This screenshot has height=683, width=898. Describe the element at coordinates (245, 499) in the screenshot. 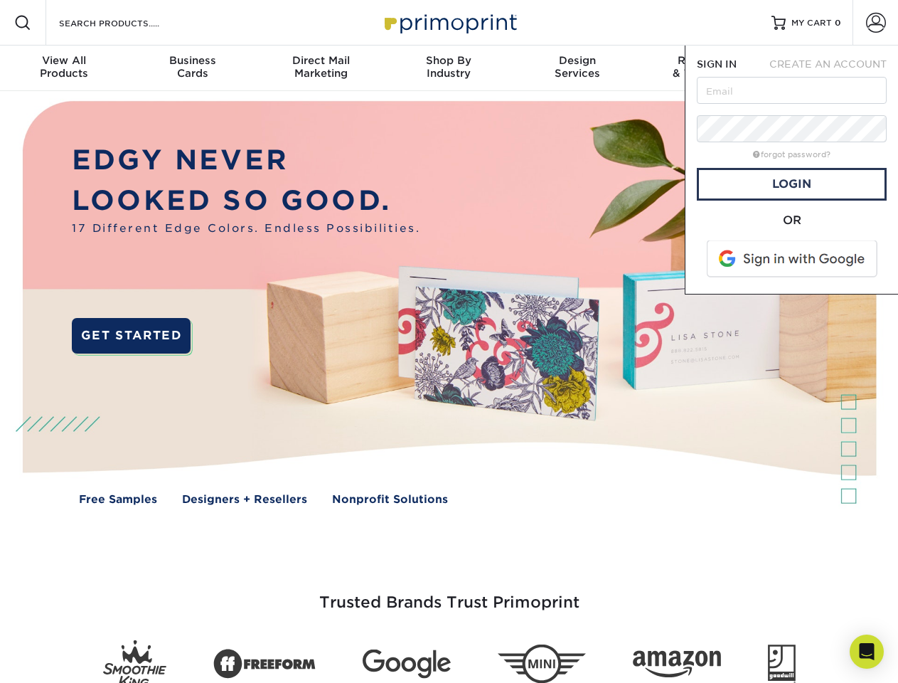

I see `a: Designers + Resellers` at that location.